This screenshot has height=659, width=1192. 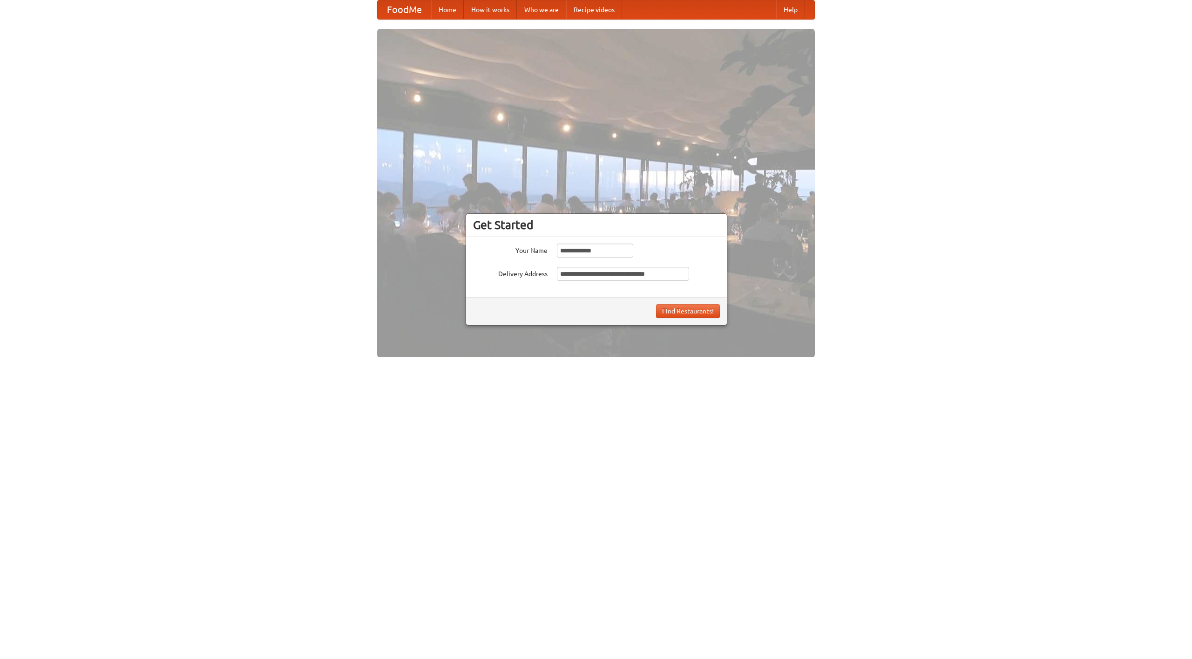 What do you see at coordinates (597, 225) in the screenshot?
I see `h3: Get Started` at bounding box center [597, 225].